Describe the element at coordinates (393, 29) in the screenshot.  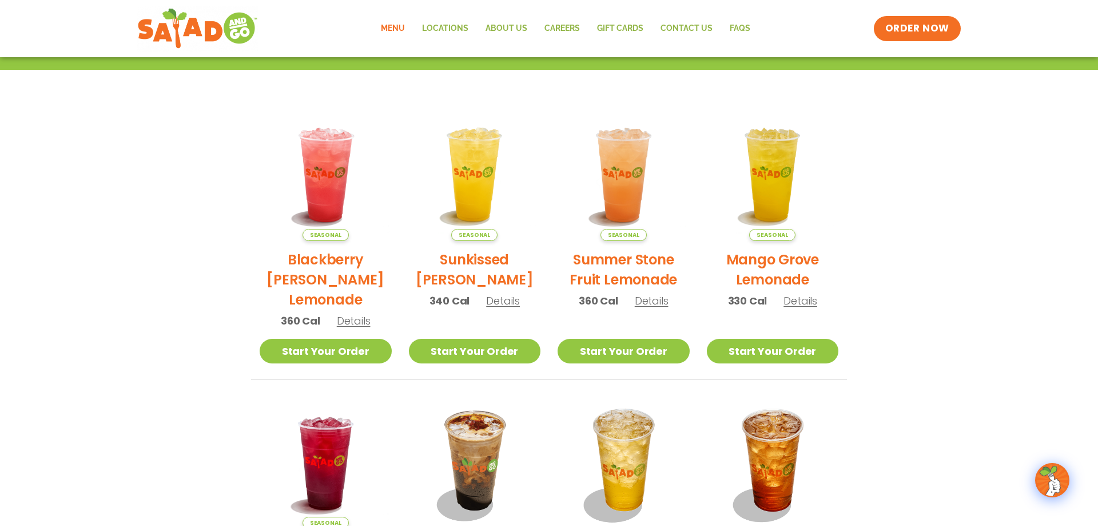
I see `a: Menu` at that location.